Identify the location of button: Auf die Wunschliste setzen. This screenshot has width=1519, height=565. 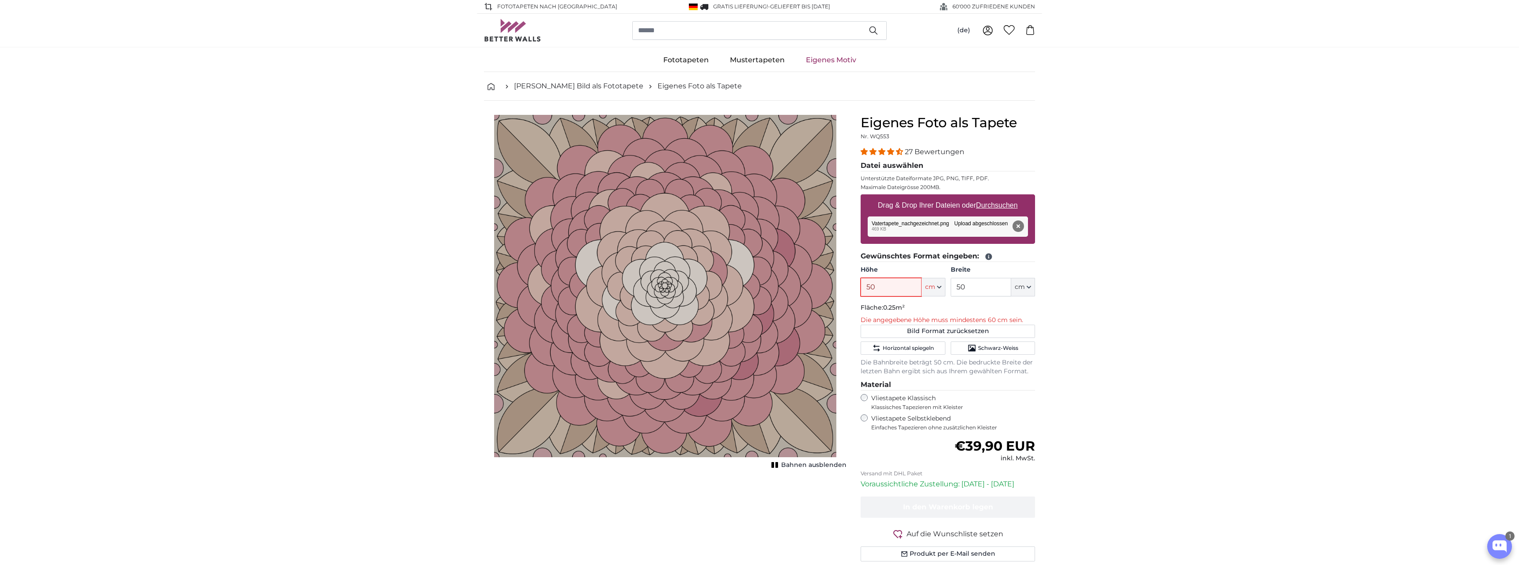
(948, 533).